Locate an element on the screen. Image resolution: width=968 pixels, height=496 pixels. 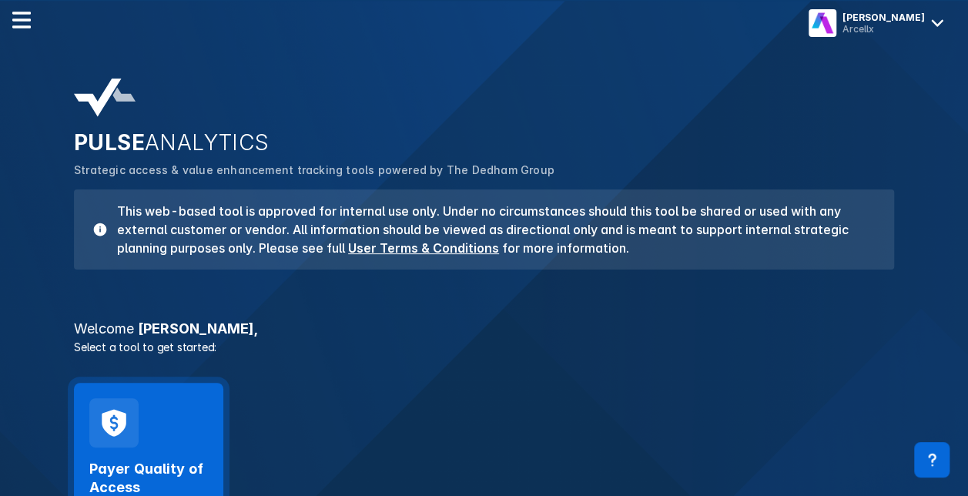
span: ANALYTICS is located at coordinates (207, 142).